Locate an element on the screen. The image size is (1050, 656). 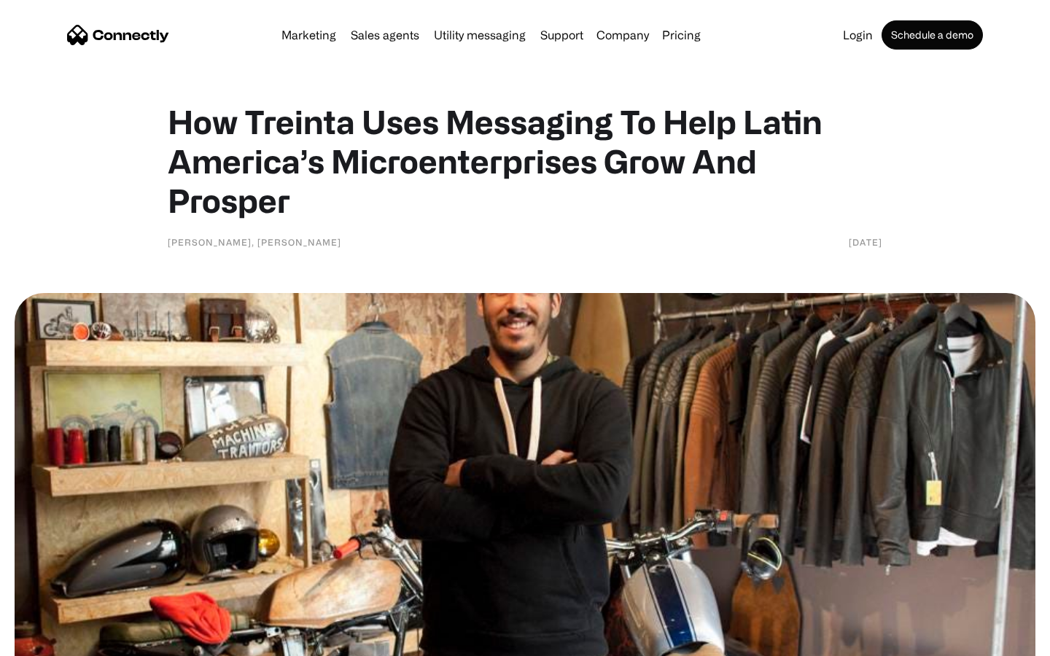
a: Utility messaging is located at coordinates (480, 35).